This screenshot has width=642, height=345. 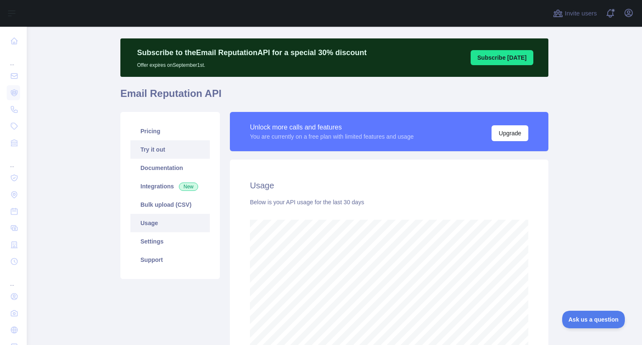 I want to click on button: Upgrade, so click(x=510, y=133).